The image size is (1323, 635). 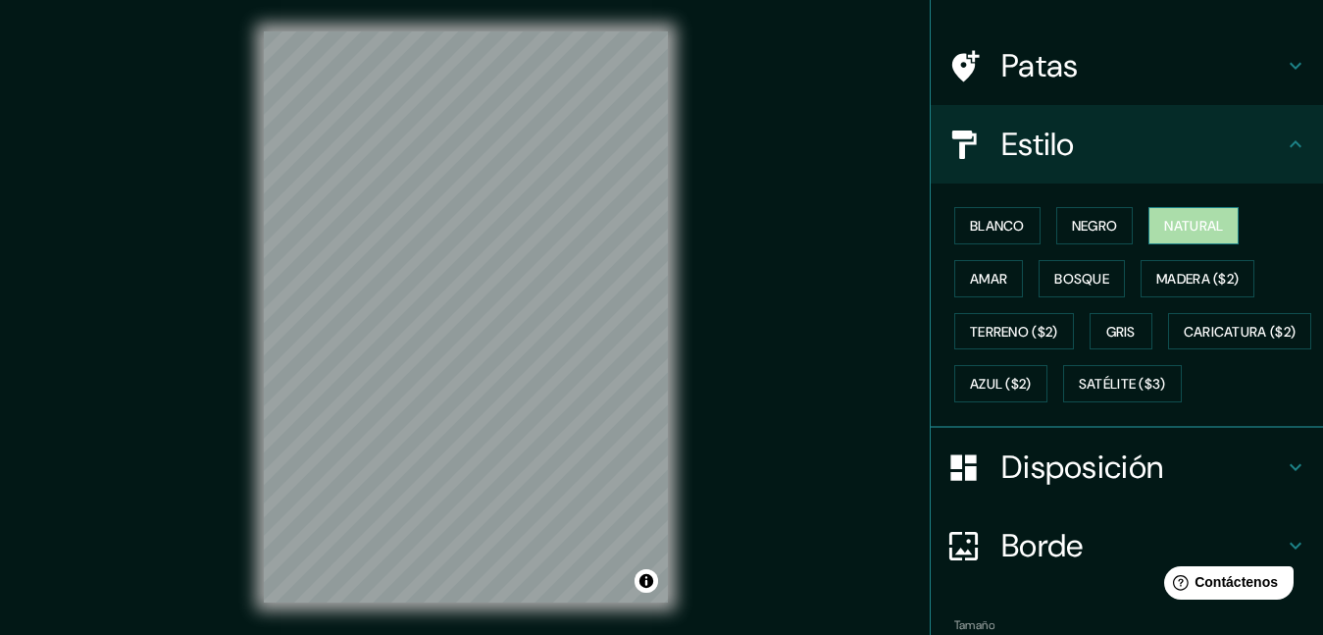 What do you see at coordinates (1082, 467) in the screenshot?
I see `font: Disposición` at bounding box center [1082, 467].